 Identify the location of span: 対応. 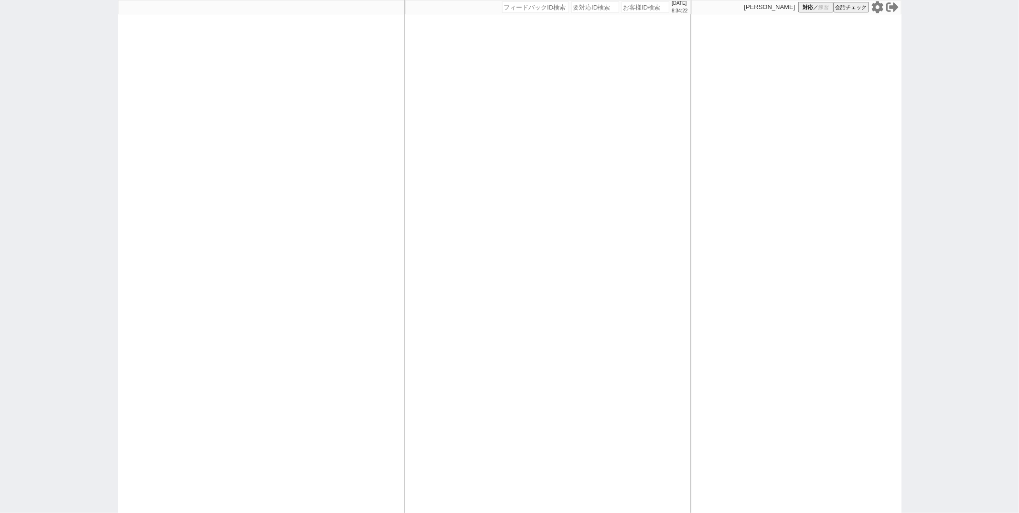
(807, 7).